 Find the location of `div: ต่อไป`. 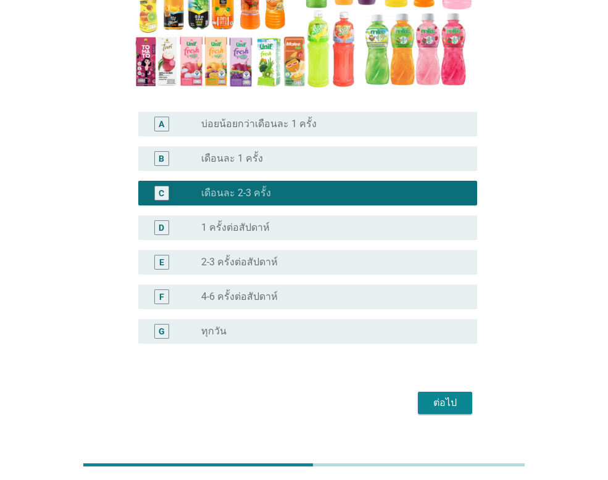

div: ต่อไป is located at coordinates (445, 403).